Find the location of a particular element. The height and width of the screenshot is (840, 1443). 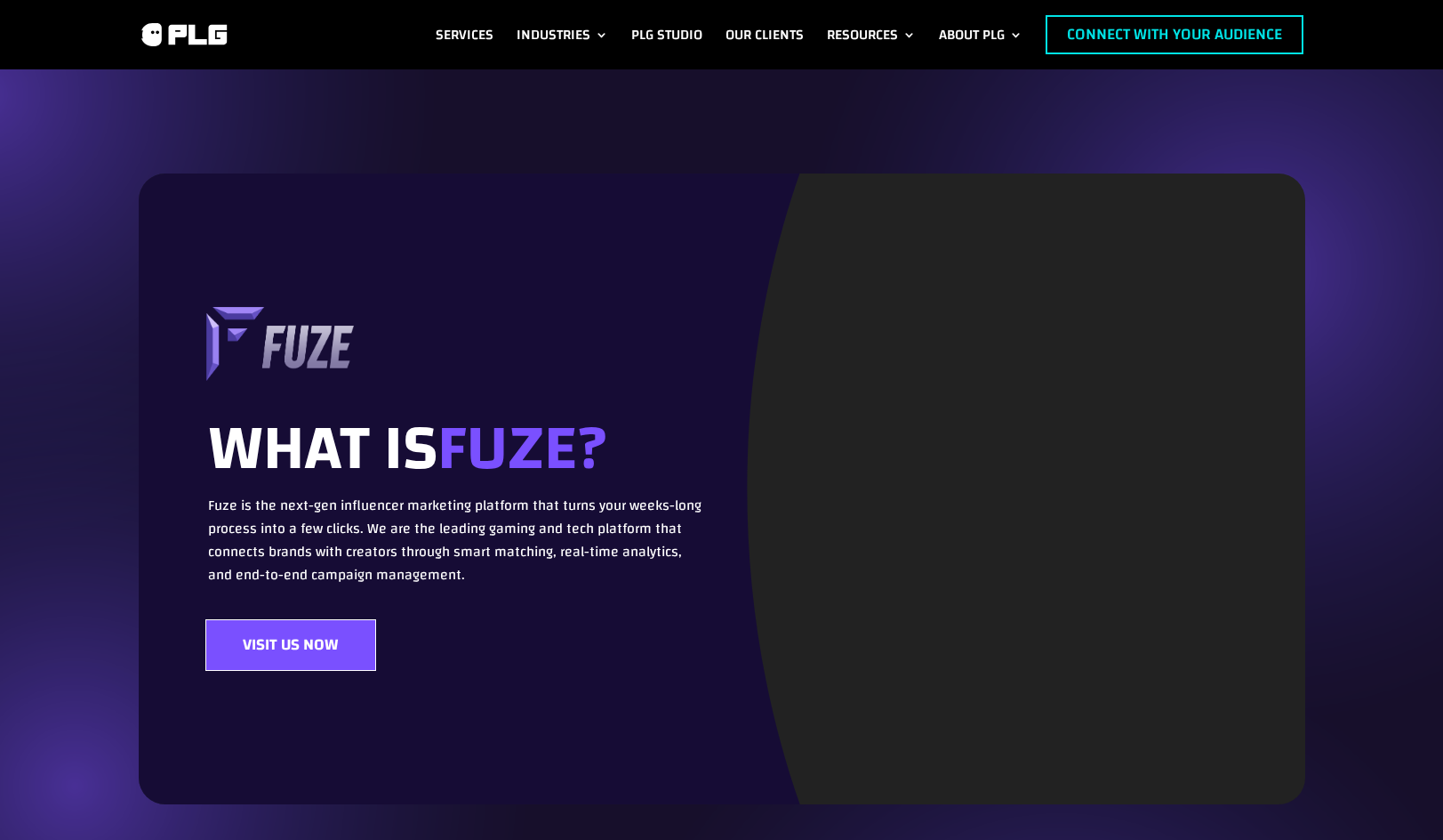

h1: WHAT is is located at coordinates (457, 453).